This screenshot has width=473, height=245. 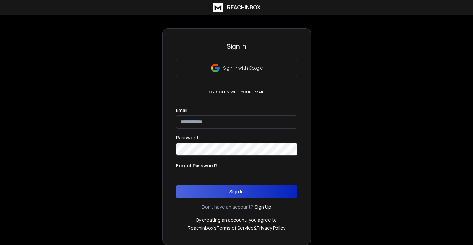 What do you see at coordinates (236, 92) in the screenshot?
I see `p: or, sign in with your email` at bounding box center [236, 92].